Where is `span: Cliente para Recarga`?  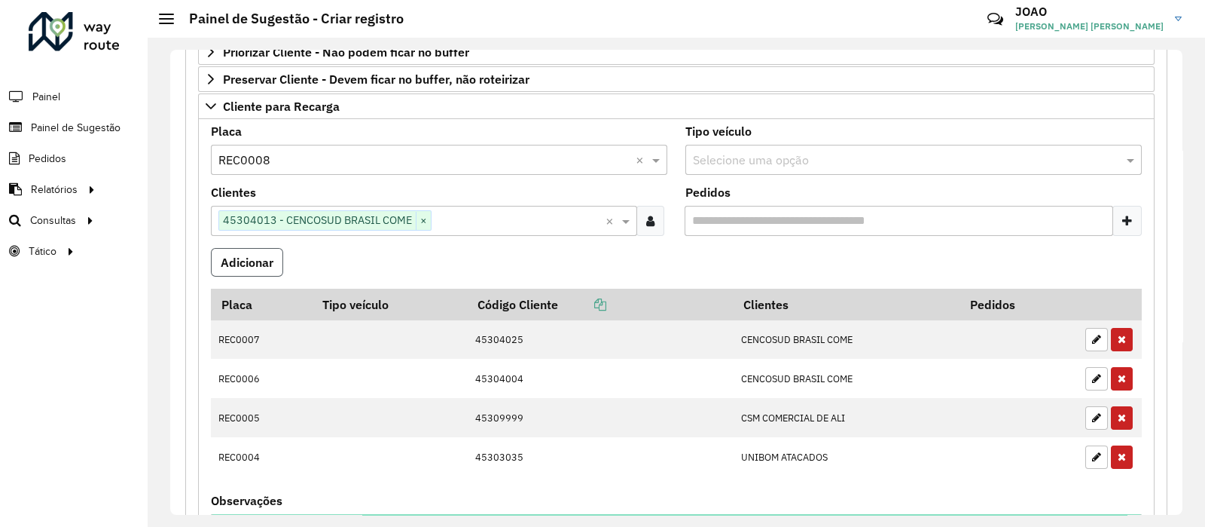 span: Cliente para Recarga is located at coordinates (281, 106).